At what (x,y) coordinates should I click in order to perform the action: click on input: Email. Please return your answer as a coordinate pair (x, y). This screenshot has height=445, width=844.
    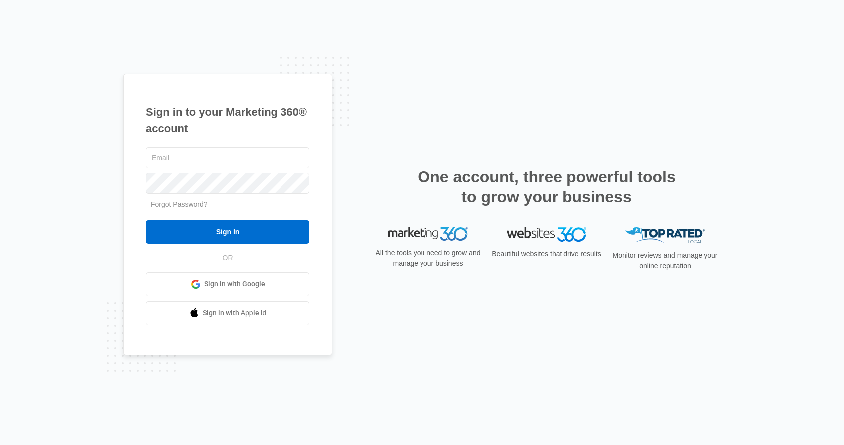
    Looking at the image, I should click on (228, 157).